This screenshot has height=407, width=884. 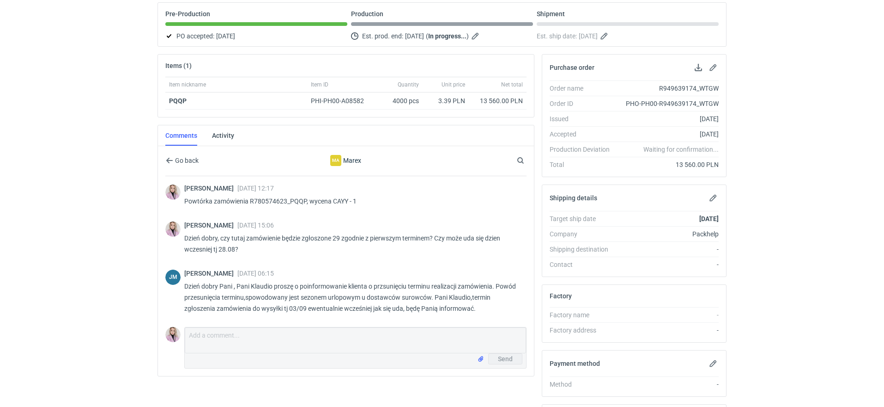 I want to click on div: Issued, so click(x=584, y=119).